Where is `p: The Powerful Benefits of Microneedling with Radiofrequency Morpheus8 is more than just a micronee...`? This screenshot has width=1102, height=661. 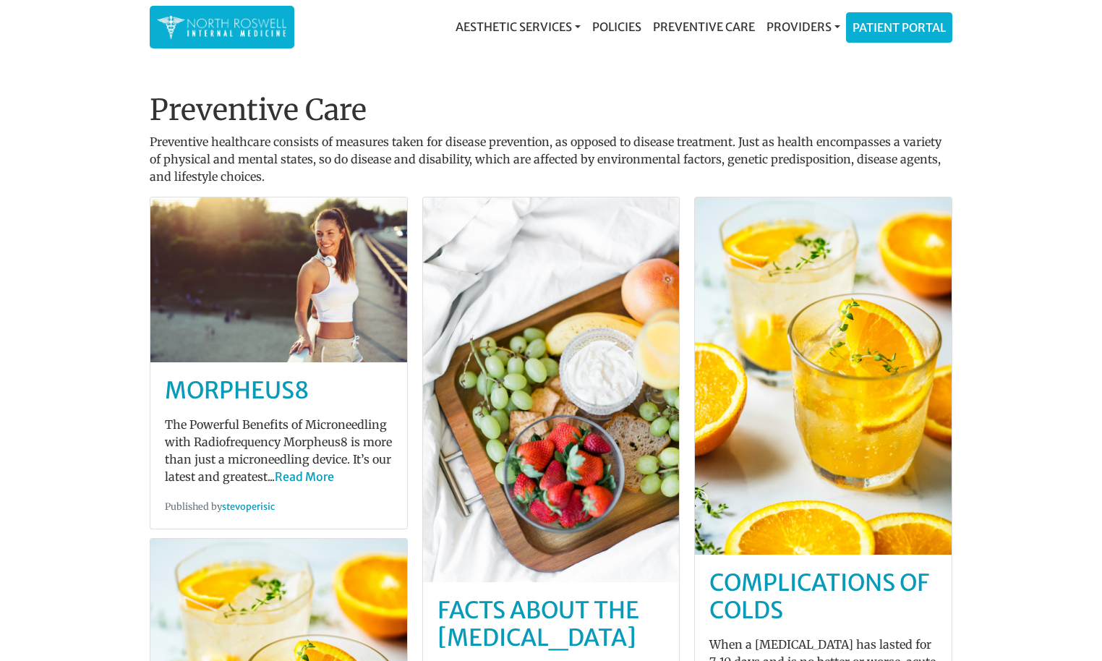 p: The Powerful Benefits of Microneedling with Radiofrequency Morpheus8 is more than just a micronee... is located at coordinates (278, 451).